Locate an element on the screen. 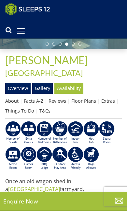 The width and height of the screenshot is (127, 211). a: Availability is located at coordinates (69, 88).